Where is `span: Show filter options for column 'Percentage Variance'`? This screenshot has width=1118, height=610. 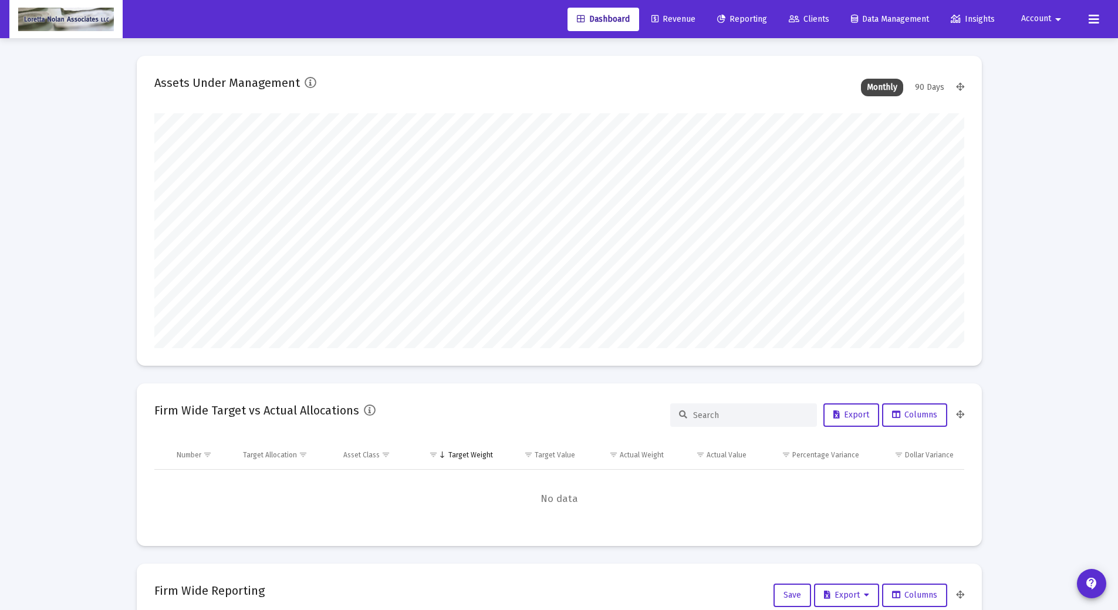
span: Show filter options for column 'Percentage Variance' is located at coordinates (786, 454).